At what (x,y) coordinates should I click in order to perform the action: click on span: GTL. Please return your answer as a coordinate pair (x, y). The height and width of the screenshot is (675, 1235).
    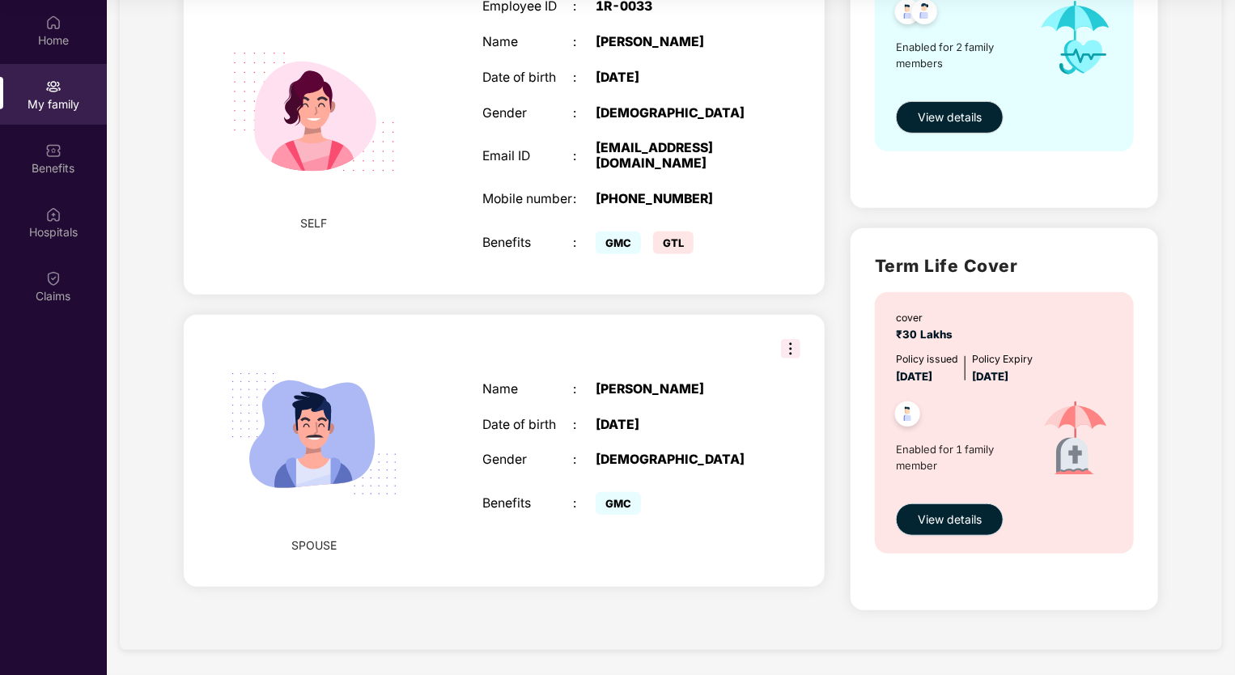
    Looking at the image, I should click on (674, 243).